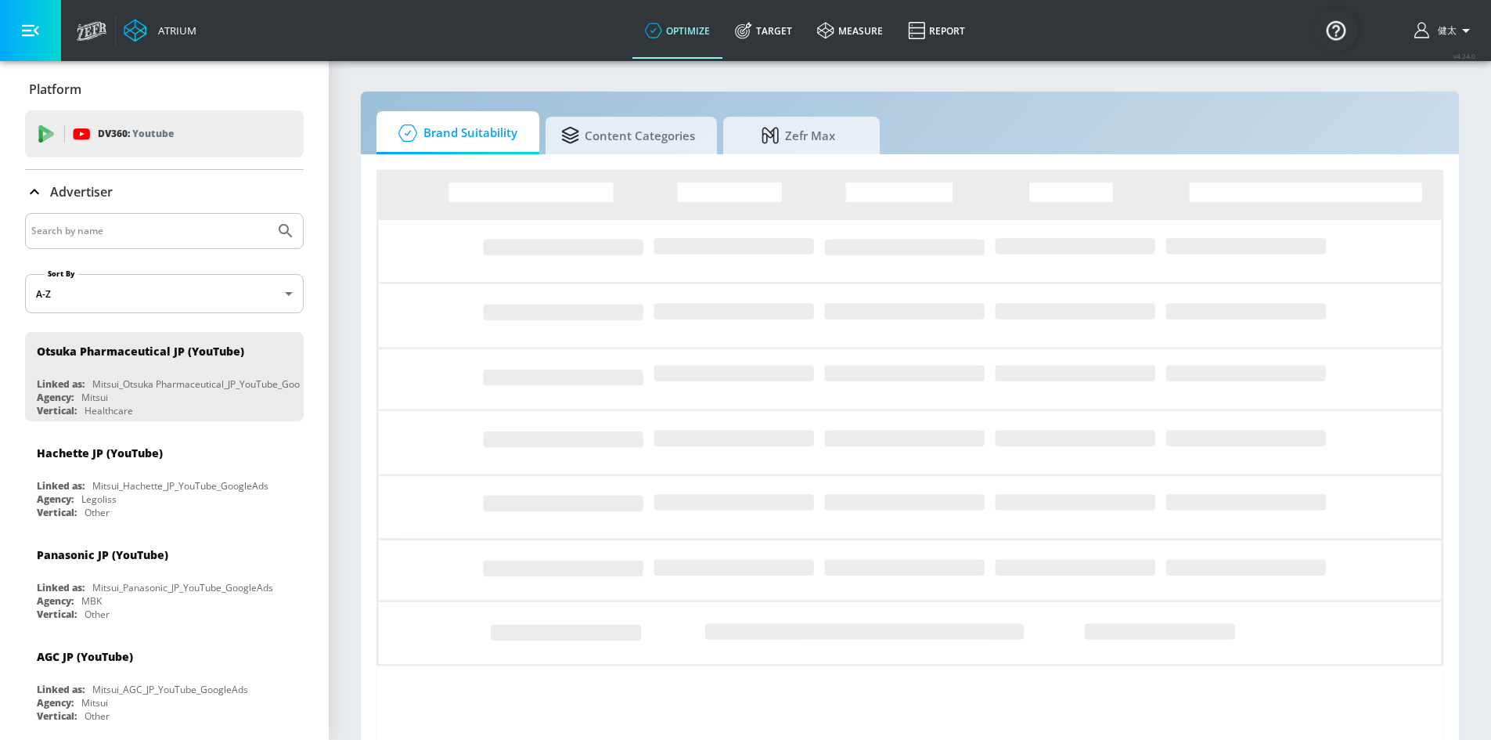 This screenshot has height=740, width=1491. Describe the element at coordinates (164, 294) in the screenshot. I see `div: A-Z` at that location.